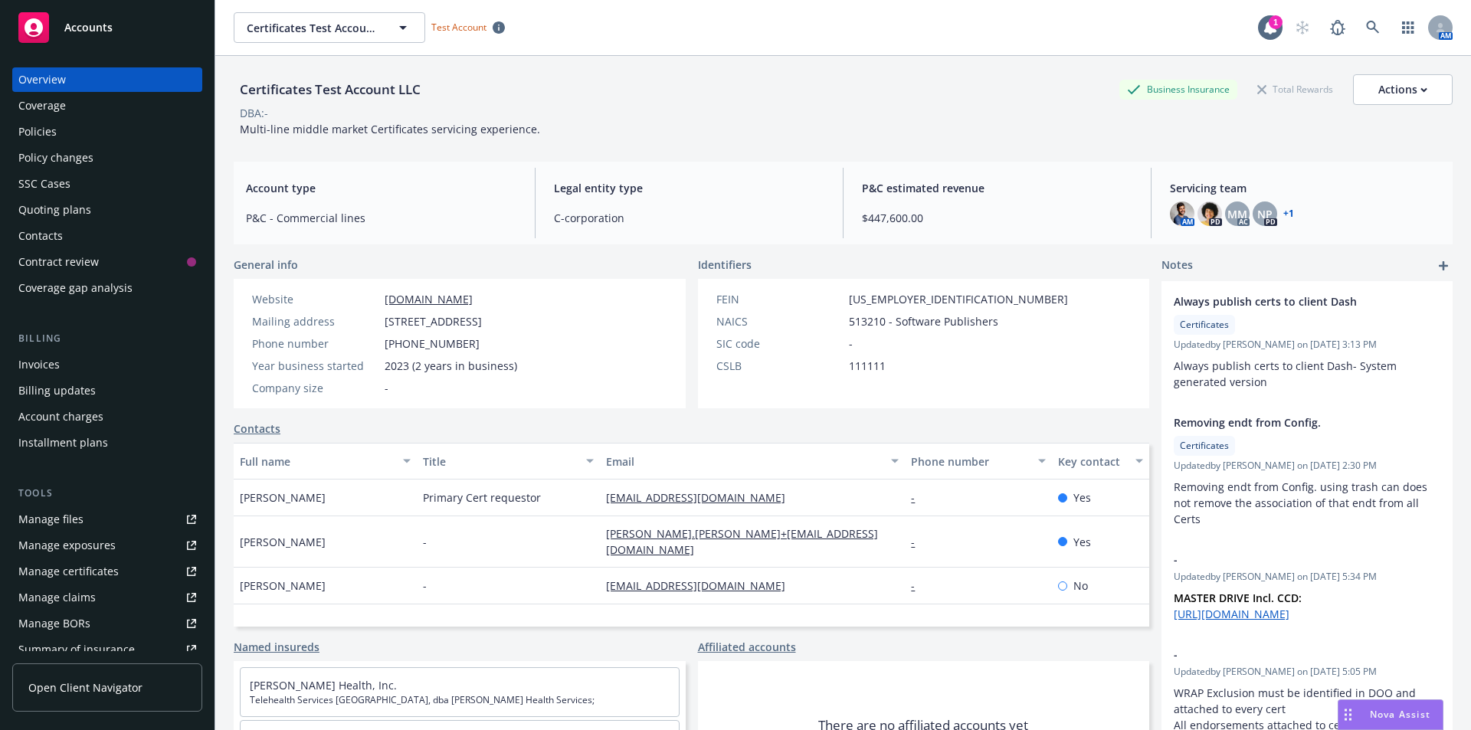 Image resolution: width=1471 pixels, height=730 pixels. What do you see at coordinates (1307, 701) in the screenshot?
I see `li: WRAP Exclusion must be identified in DOO and attached to every cert` at bounding box center [1307, 701].